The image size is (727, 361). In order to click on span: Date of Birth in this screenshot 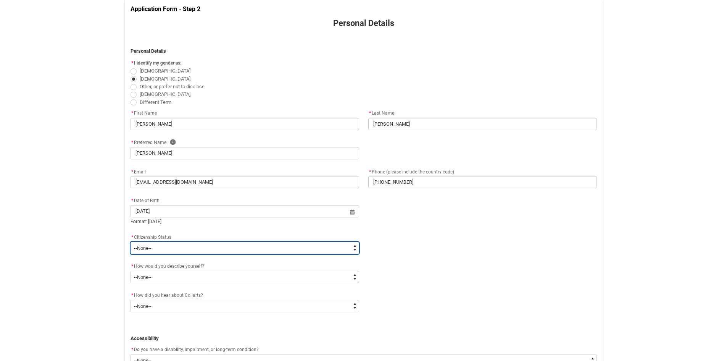, I will do `click(145, 200)`.